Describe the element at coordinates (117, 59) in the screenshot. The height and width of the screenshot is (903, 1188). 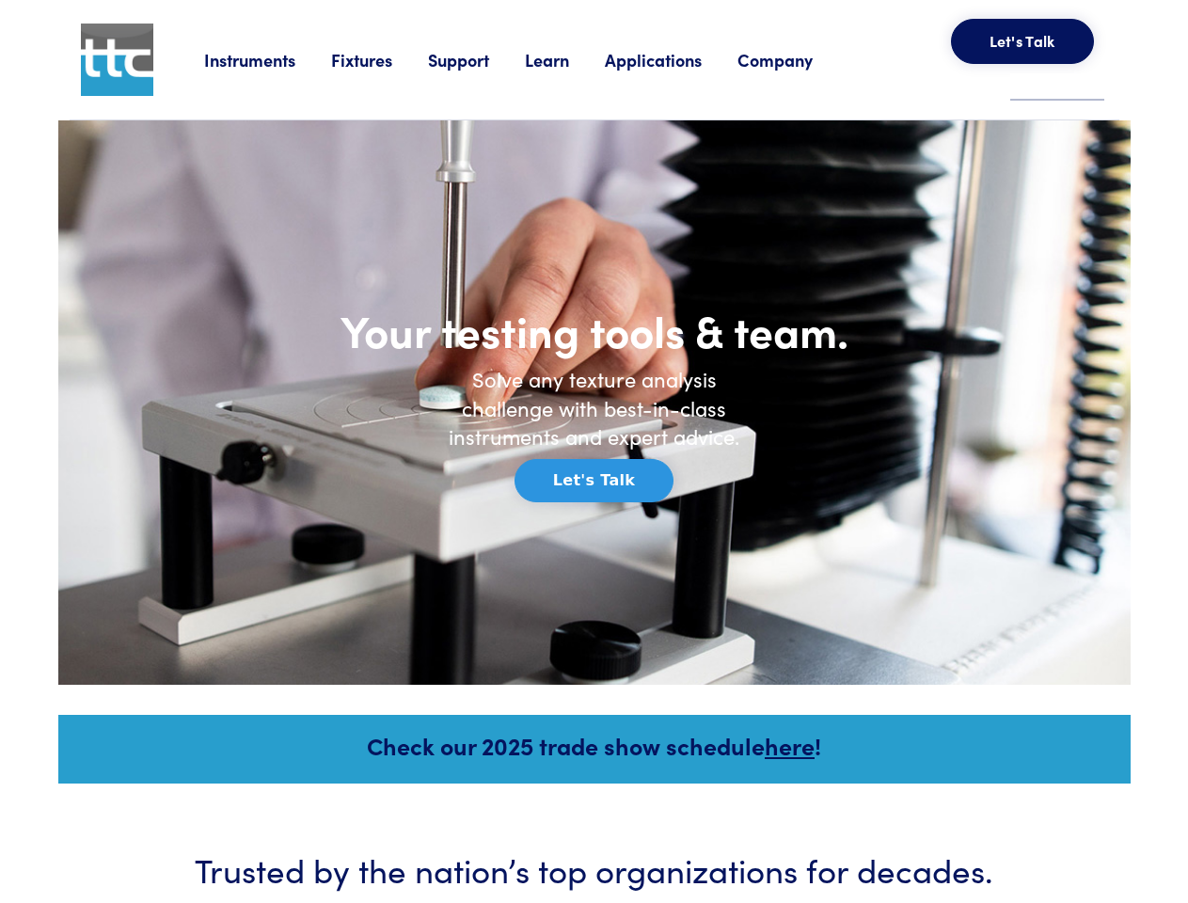
I see `img: ttc_logo_1x1_v1.0.png` at that location.